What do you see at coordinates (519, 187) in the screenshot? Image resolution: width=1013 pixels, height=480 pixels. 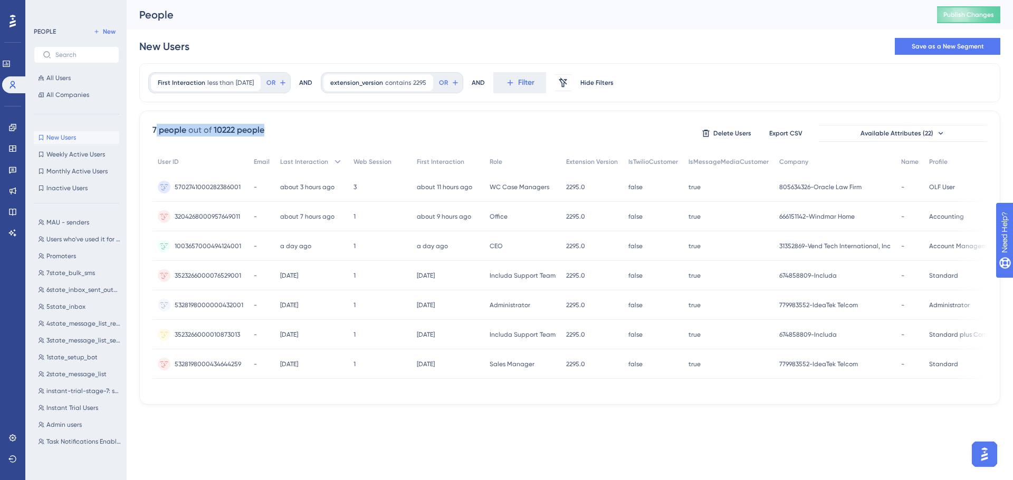 I see `span: WC Case Managers` at bounding box center [519, 187].